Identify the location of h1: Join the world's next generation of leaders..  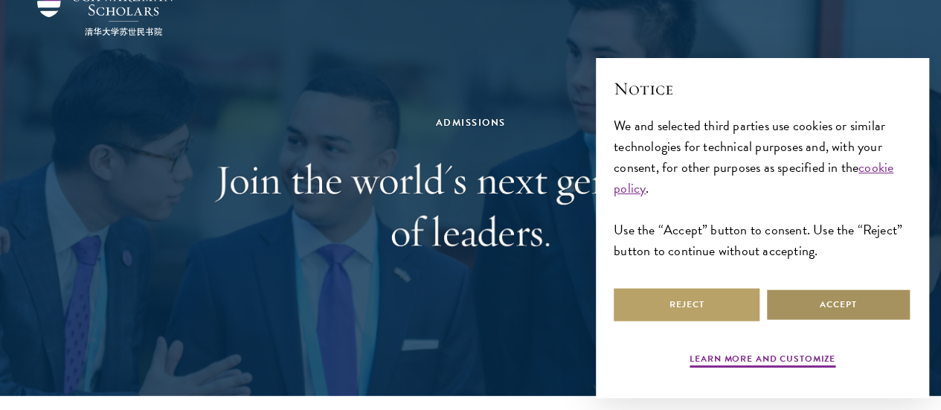
(471, 205).